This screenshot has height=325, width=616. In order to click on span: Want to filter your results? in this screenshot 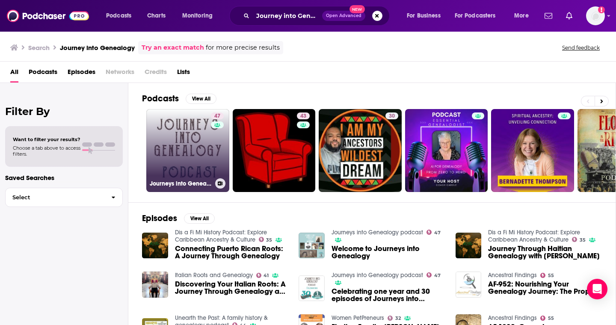, I will do `click(47, 139)`.